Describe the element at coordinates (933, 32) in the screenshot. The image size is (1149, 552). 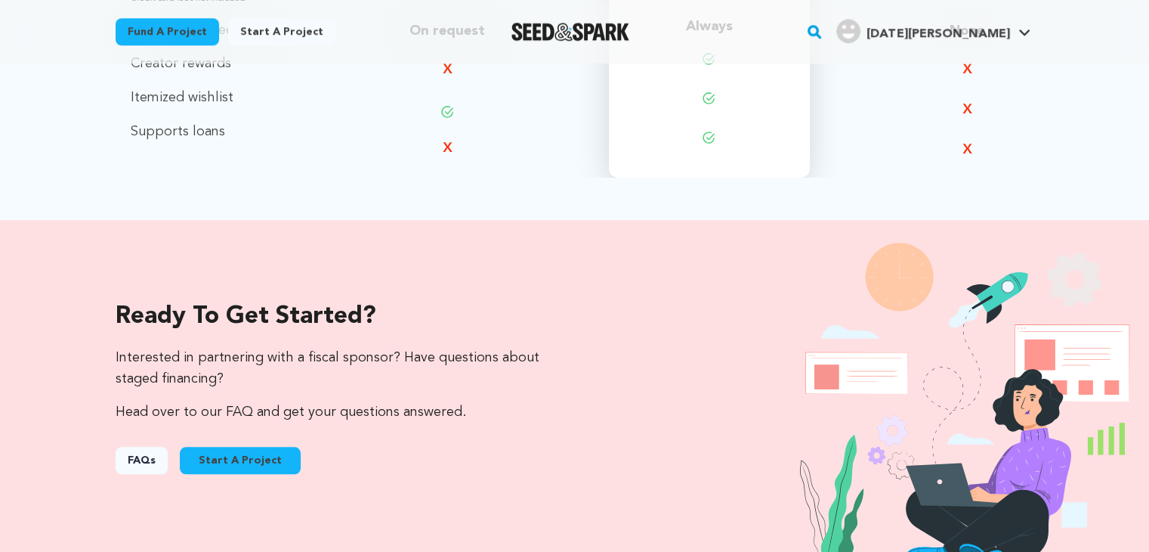
I see `span: kartik e.'s Profile` at that location.